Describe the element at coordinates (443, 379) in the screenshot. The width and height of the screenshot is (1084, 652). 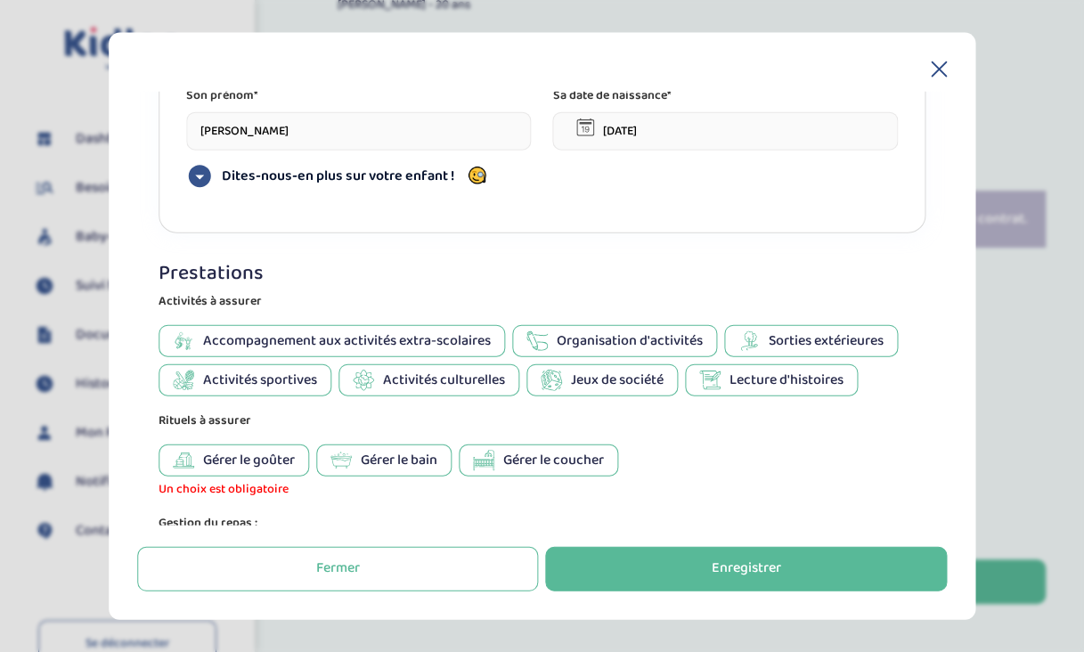
I see `span: Activités culturelles` at that location.